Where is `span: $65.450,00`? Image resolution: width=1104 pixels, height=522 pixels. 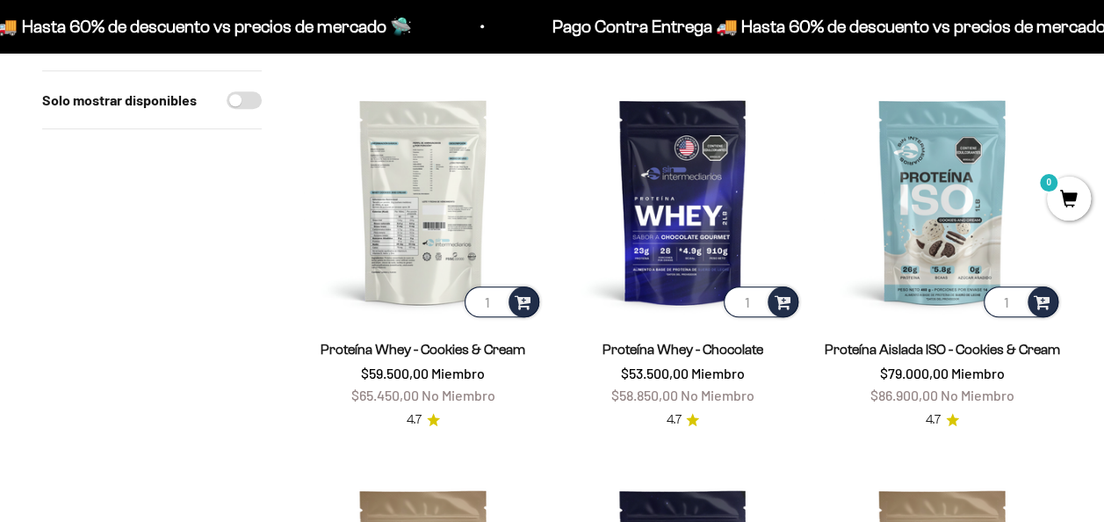 span: $65.450,00 is located at coordinates (385, 394).